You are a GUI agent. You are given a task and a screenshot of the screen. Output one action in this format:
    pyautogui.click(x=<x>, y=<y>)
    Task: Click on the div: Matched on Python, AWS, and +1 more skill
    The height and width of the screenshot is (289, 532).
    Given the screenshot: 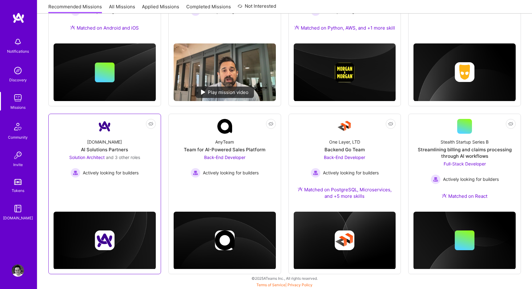 What is the action you would take?
    pyautogui.click(x=345, y=28)
    